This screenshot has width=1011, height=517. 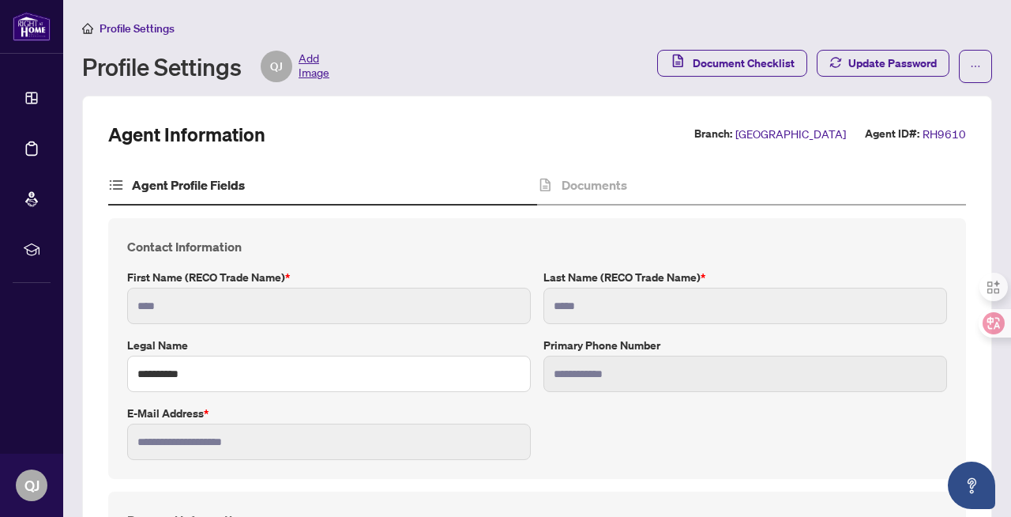 I want to click on label: E-mail Address, so click(x=329, y=413).